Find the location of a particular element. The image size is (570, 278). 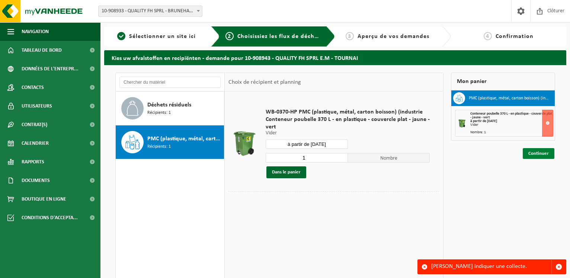

button: PMC (plastique, métal, carton boisson) (industriel) Récipients: 1 is located at coordinates (170, 142).